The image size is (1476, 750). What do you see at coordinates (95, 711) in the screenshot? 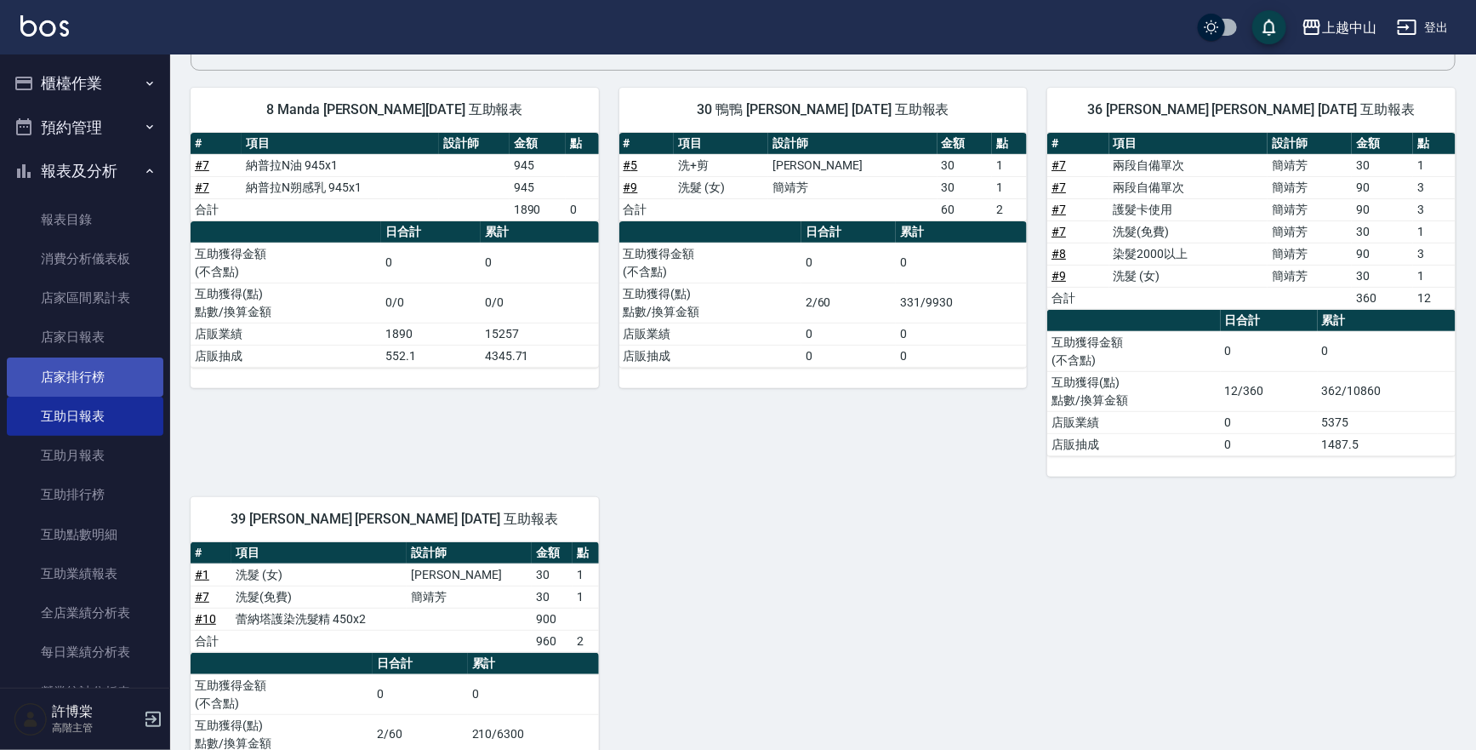
I see `h5: 許博棠` at bounding box center [95, 711].